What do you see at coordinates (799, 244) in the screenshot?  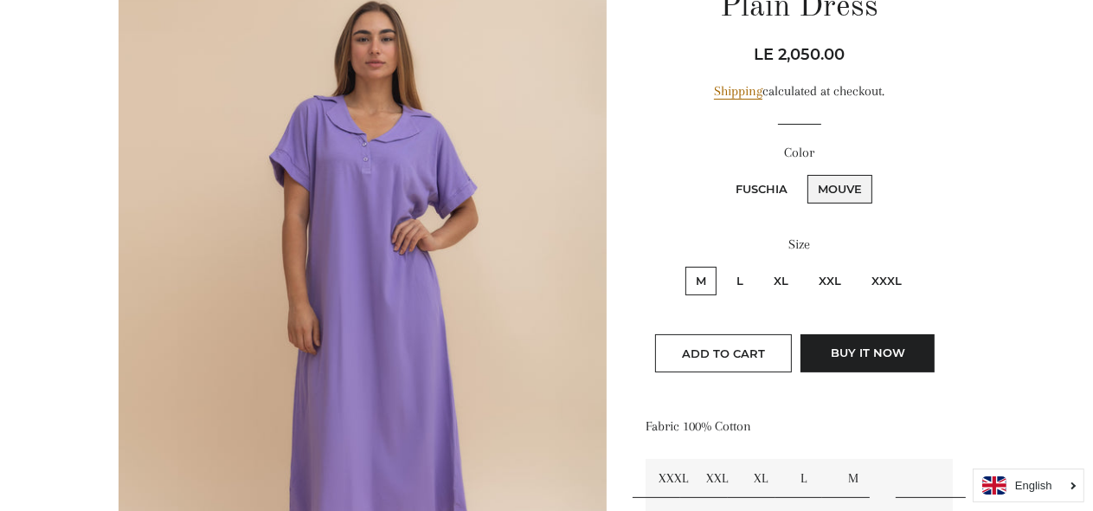 I see `label: Size` at bounding box center [799, 244].